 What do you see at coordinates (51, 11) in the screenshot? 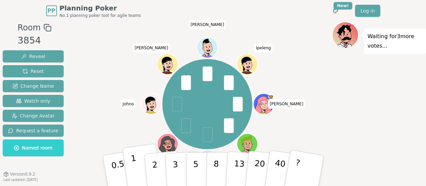
I see `span: PP` at bounding box center [51, 11].